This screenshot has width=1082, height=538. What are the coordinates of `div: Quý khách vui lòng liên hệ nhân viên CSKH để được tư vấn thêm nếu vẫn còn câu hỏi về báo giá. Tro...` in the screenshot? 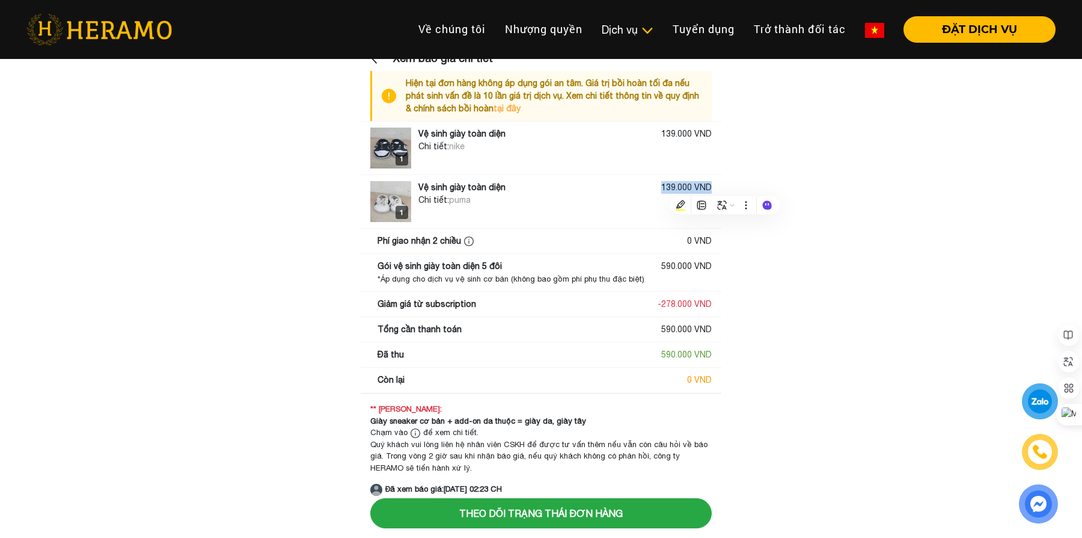 It's located at (541, 456).